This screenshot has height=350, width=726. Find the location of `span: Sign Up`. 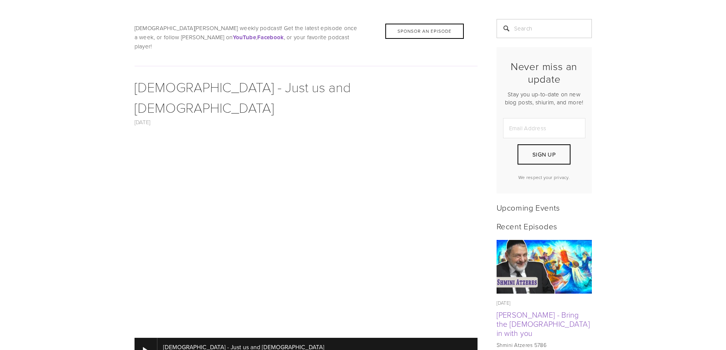

span: Sign Up is located at coordinates (544, 154).